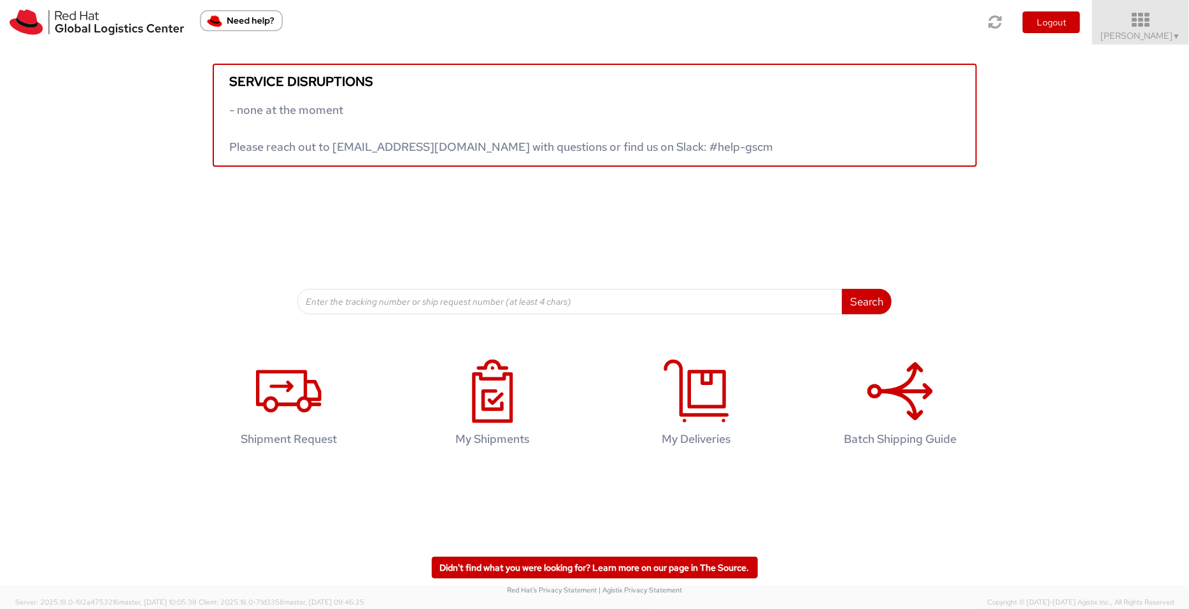 Image resolution: width=1189 pixels, height=609 pixels. Describe the element at coordinates (900, 406) in the screenshot. I see `a: Batch Shipping Guide` at that location.